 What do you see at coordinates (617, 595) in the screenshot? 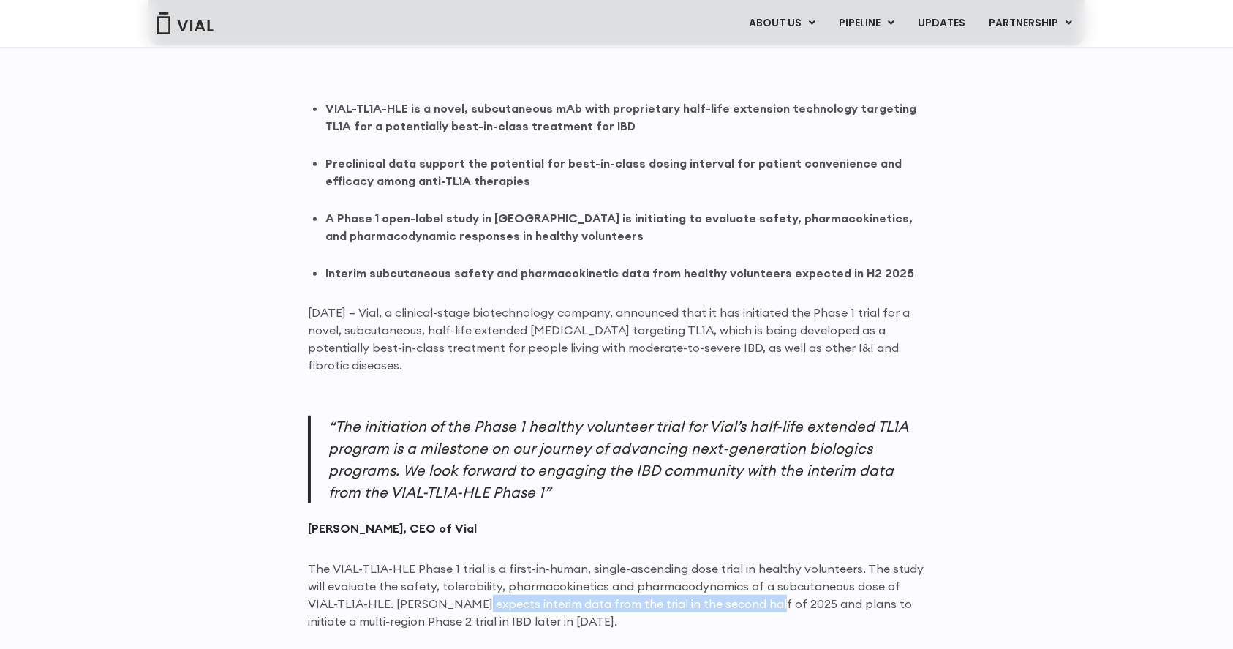
I see `p: The VIAL-TL1A-HLE Phase 1 trial is a first-in-human, single-ascending dose trial in healthy volun...` at bounding box center [617, 595].